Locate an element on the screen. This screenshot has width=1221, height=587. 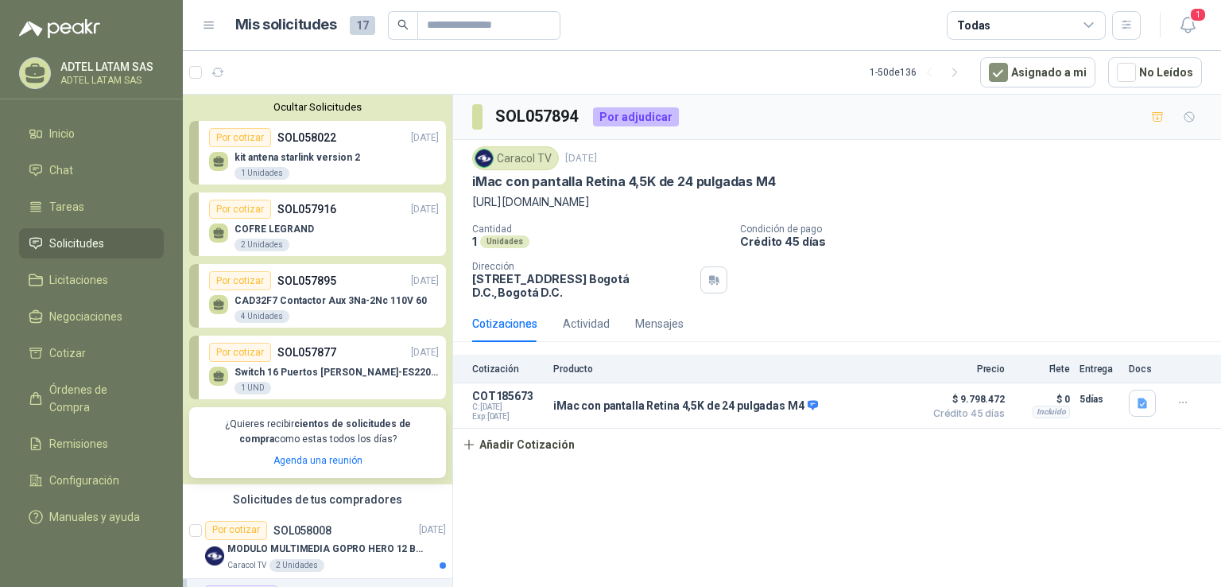
img: Logo peakr is located at coordinates (60, 29).